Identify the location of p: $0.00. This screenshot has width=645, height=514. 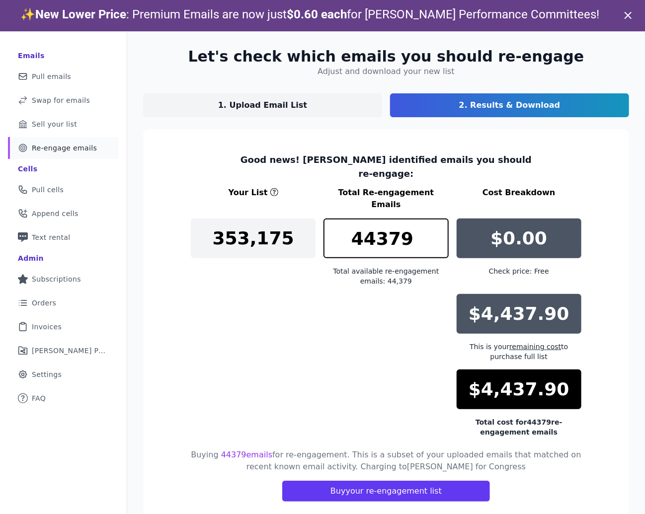
(519, 238).